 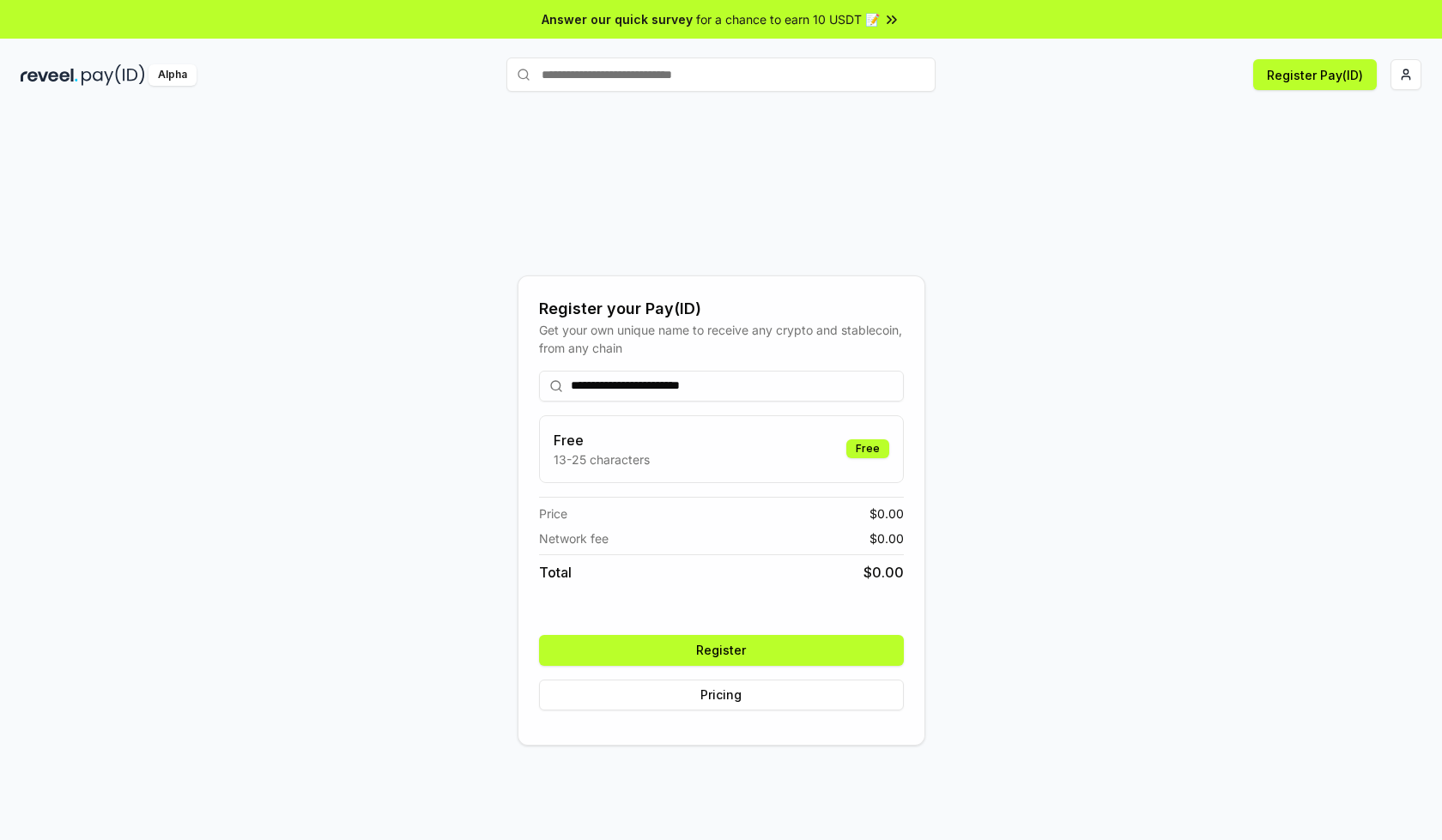 I want to click on span: Answer our quick survey, so click(x=617, y=19).